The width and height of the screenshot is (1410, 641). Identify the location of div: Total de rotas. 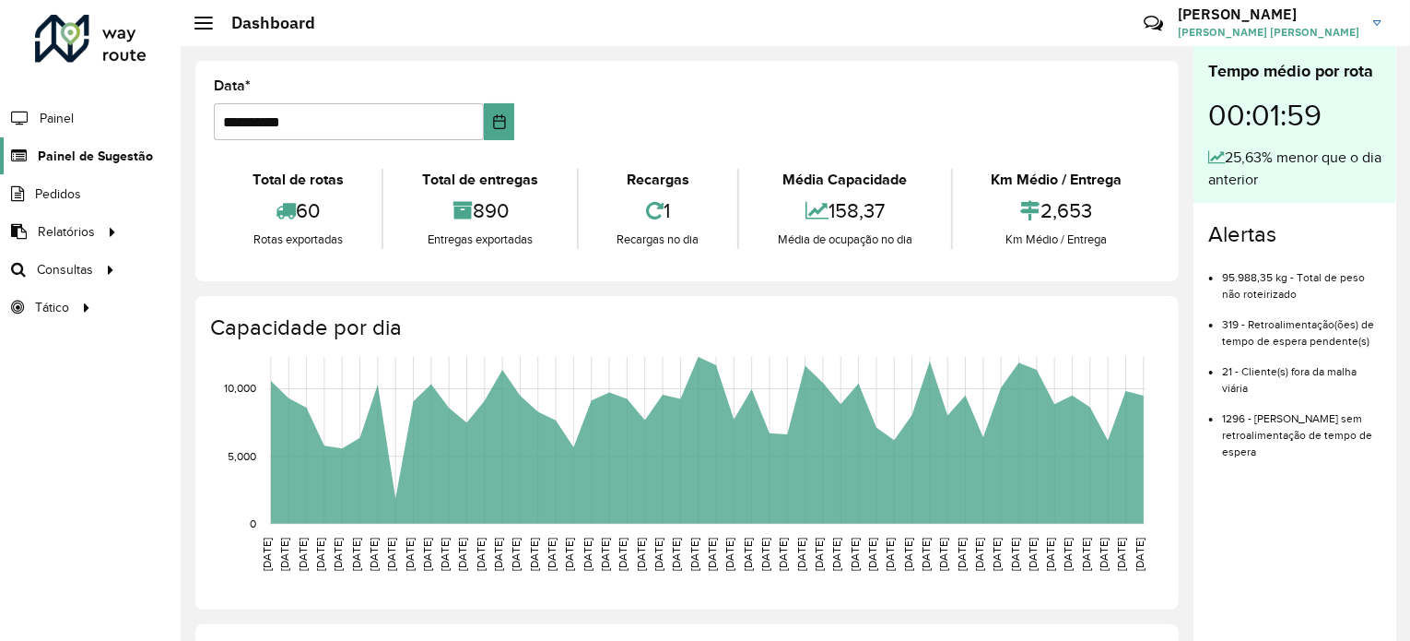
(298, 180).